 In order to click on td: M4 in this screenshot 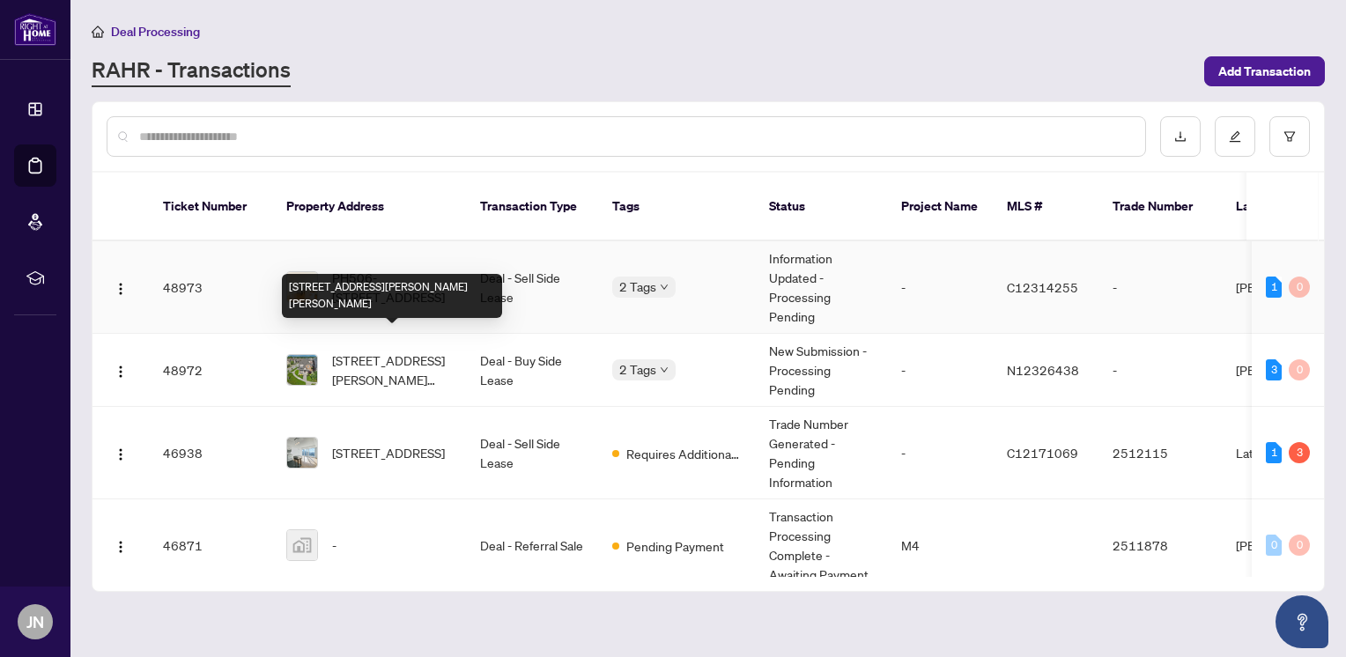, I will do `click(940, 545)`.